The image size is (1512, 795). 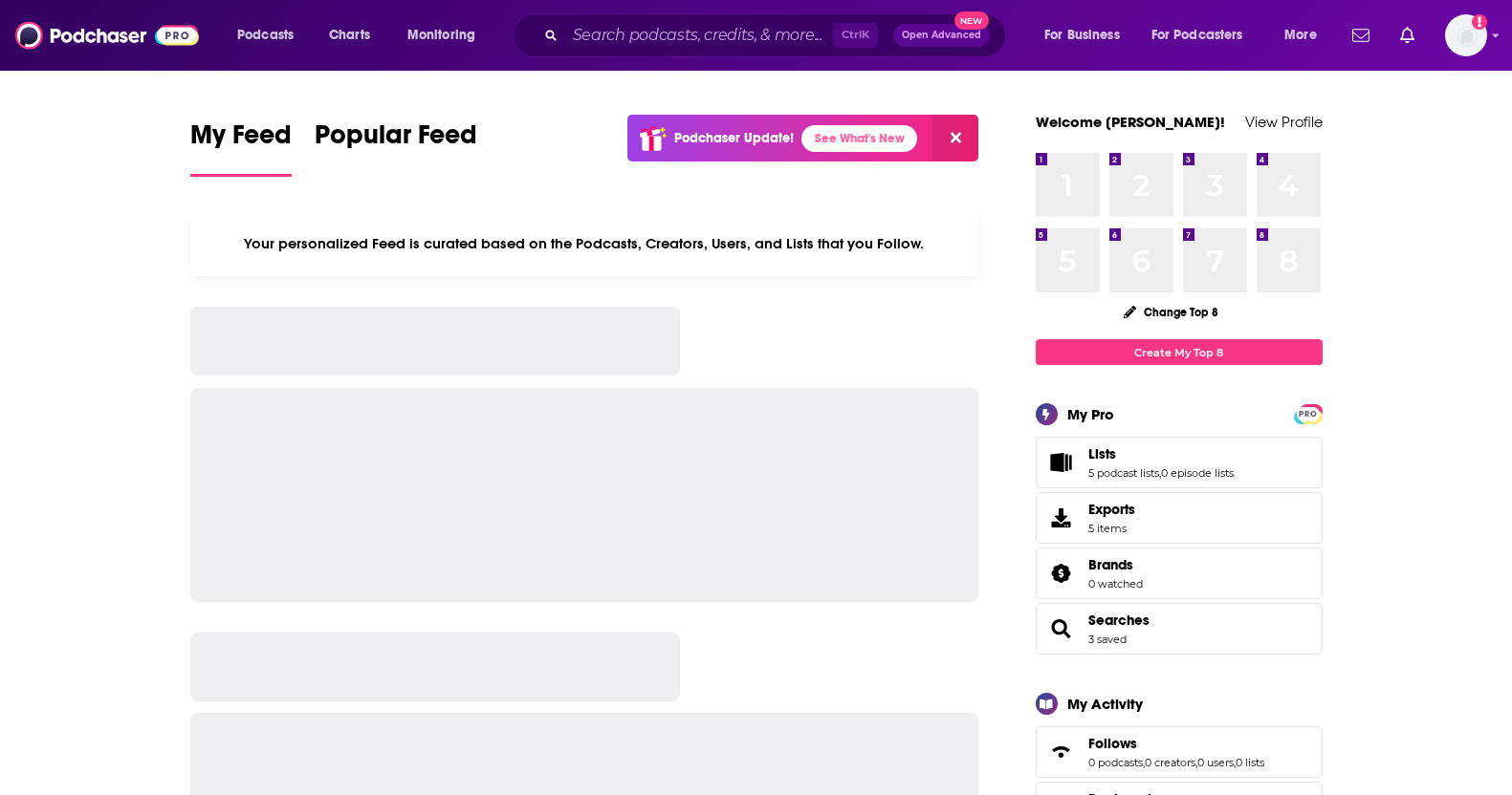 I want to click on a: See What's New, so click(x=859, y=138).